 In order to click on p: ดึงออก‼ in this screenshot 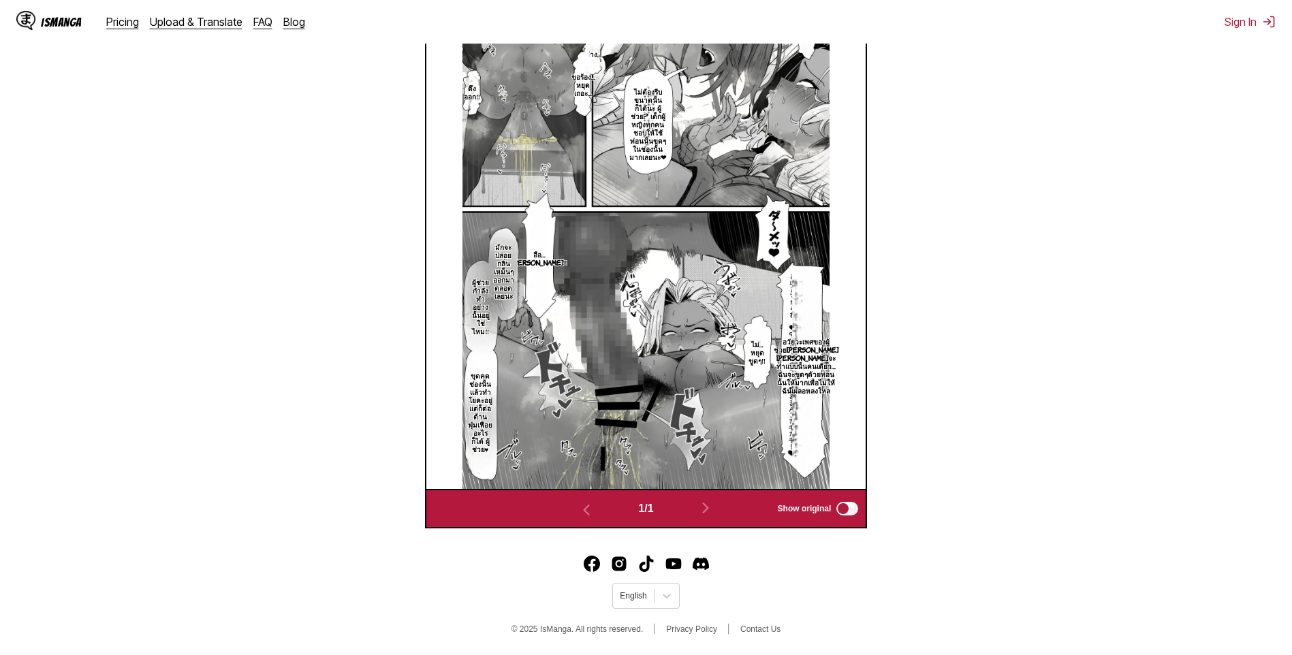, I will do `click(472, 92)`.